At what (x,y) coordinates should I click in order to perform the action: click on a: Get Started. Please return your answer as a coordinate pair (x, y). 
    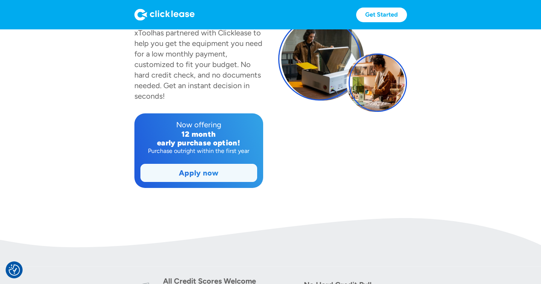
    Looking at the image, I should click on (381, 15).